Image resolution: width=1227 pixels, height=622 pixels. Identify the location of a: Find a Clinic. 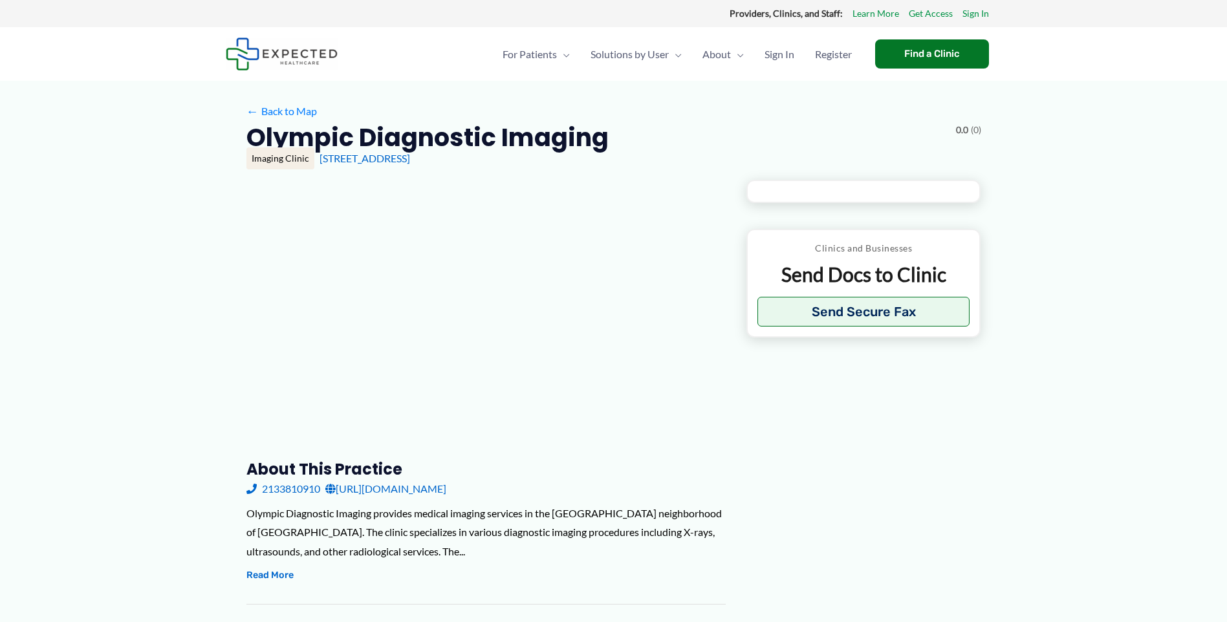
(932, 54).